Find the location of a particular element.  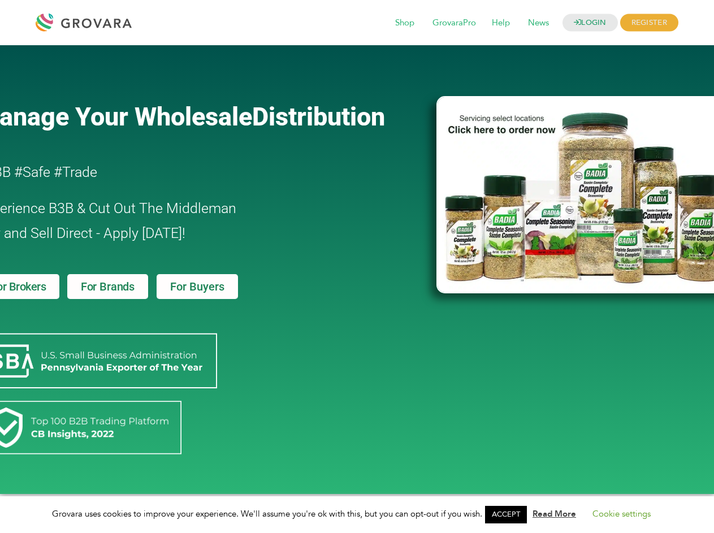

a: ACCEPT is located at coordinates (506, 515).